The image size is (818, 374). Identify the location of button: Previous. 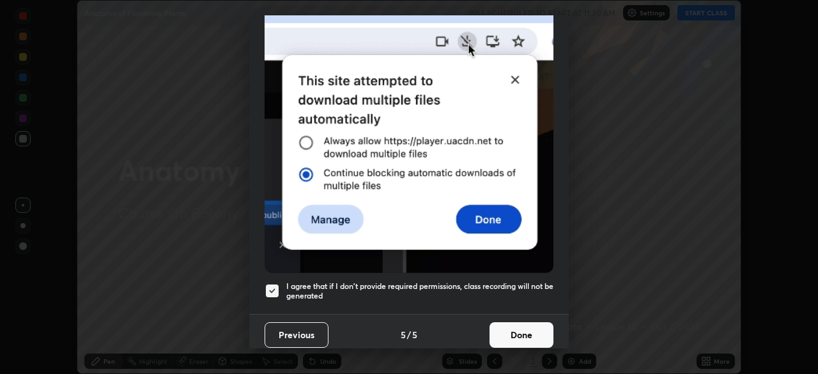
(296, 335).